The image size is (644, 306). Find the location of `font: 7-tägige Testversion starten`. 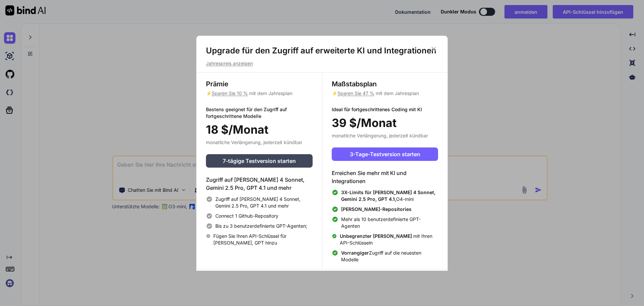

font: 7-tägige Testversion starten is located at coordinates (259, 161).